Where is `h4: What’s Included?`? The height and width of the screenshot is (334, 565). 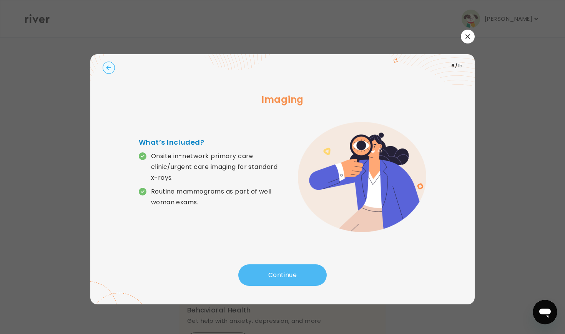
h4: What’s Included? is located at coordinates (211, 142).